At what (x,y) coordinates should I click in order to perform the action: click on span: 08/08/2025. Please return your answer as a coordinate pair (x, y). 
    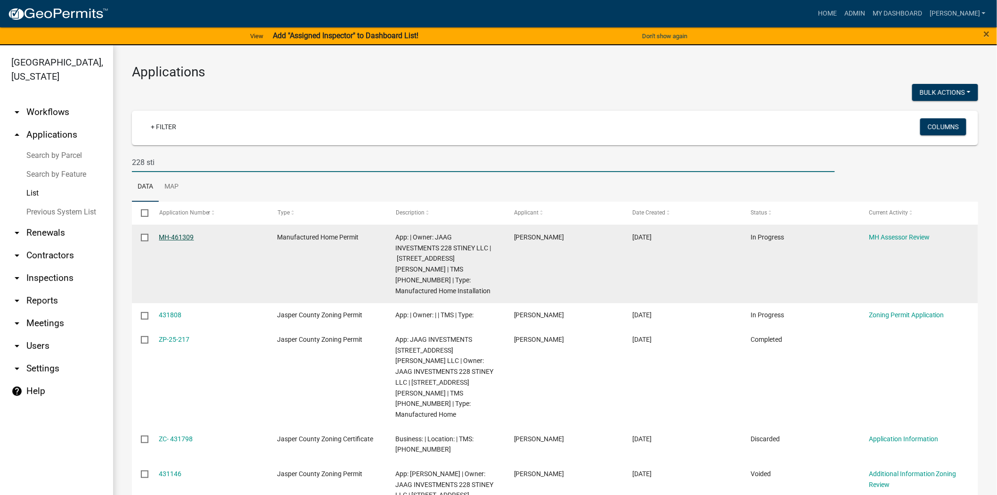
    Looking at the image, I should click on (642, 237).